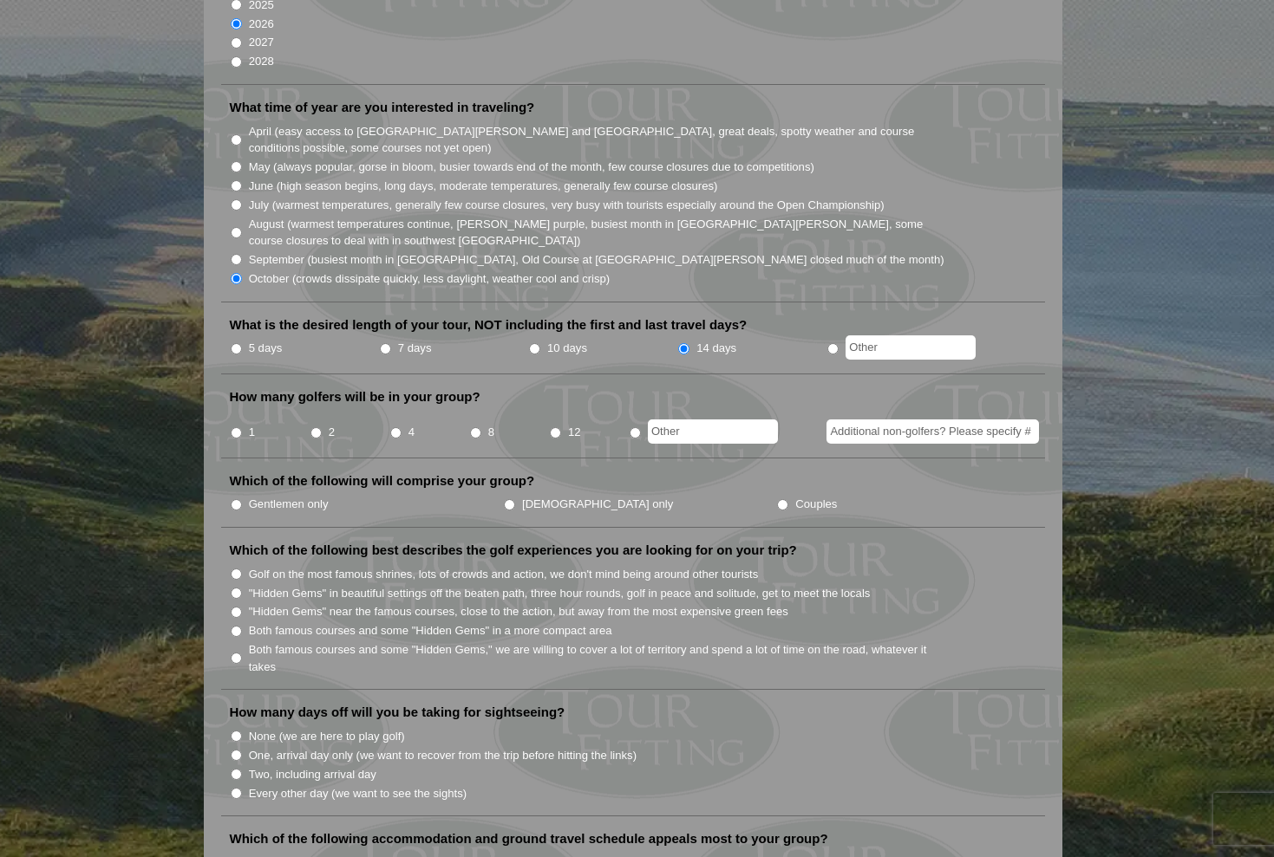 The image size is (1274, 857). I want to click on label: "Hidden Gems" in beautiful settings off the beaten path, three hour rounds, golf in peace and sol..., so click(559, 594).